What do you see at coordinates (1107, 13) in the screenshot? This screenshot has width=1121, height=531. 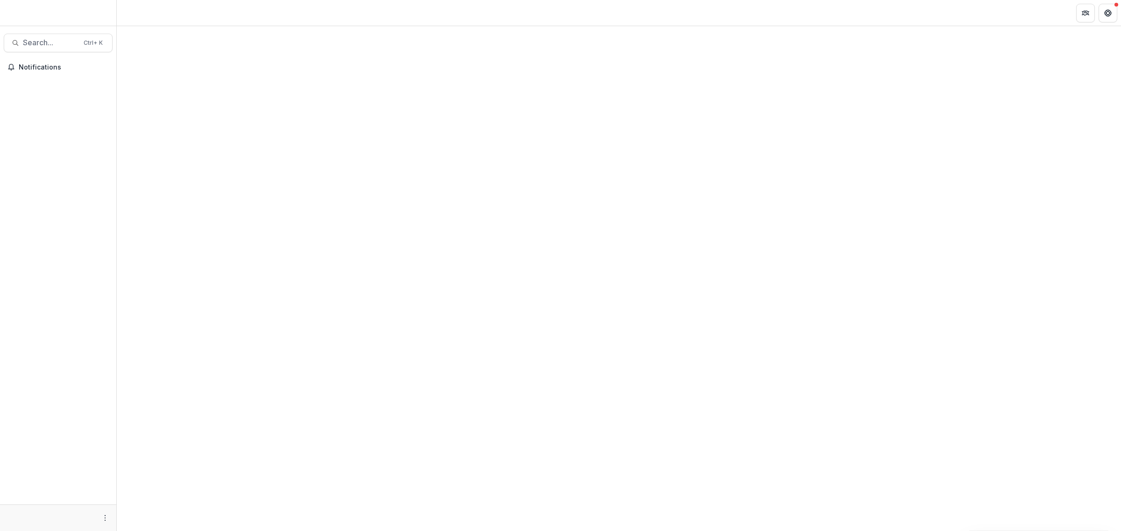 I see `button: Get Help` at bounding box center [1107, 13].